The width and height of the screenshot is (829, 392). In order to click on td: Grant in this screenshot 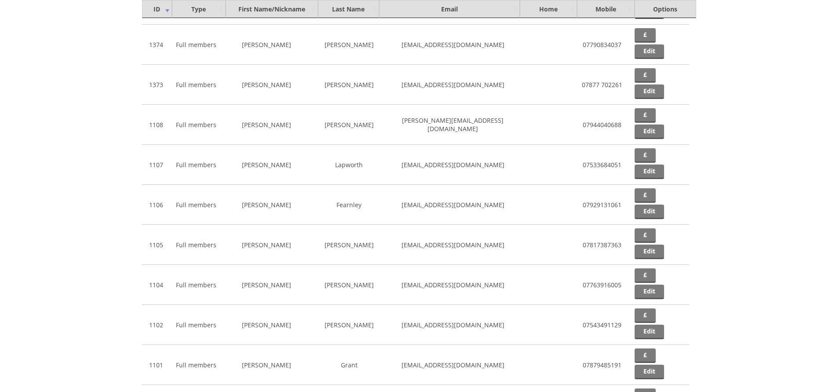, I will do `click(349, 364)`.